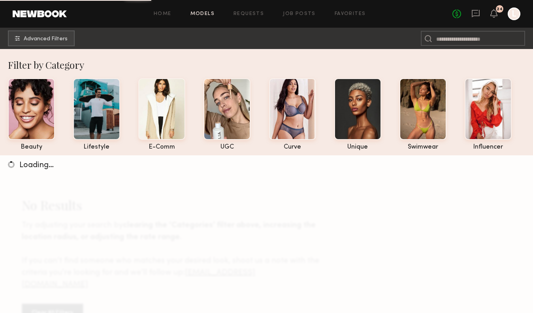 The width and height of the screenshot is (533, 313). I want to click on a: Home, so click(162, 14).